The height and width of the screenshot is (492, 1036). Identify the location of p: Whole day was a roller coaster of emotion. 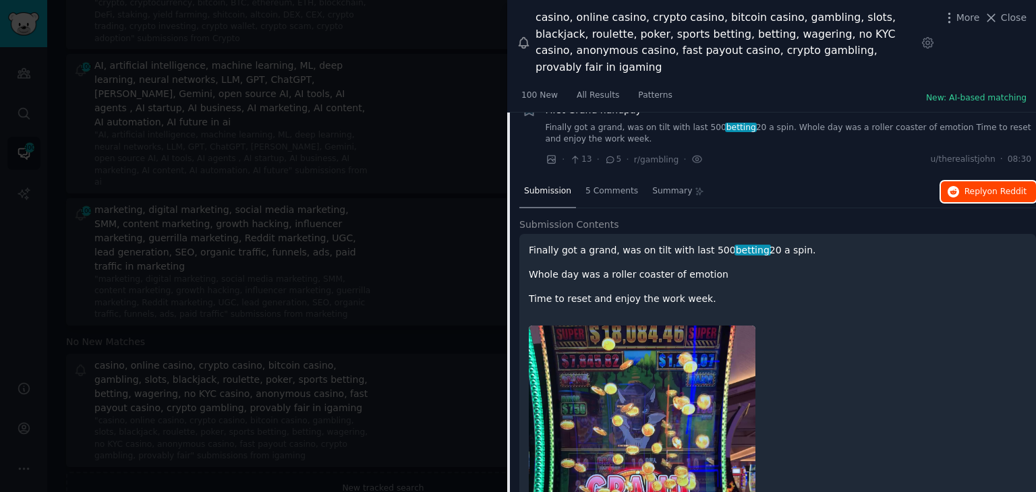
(778, 274).